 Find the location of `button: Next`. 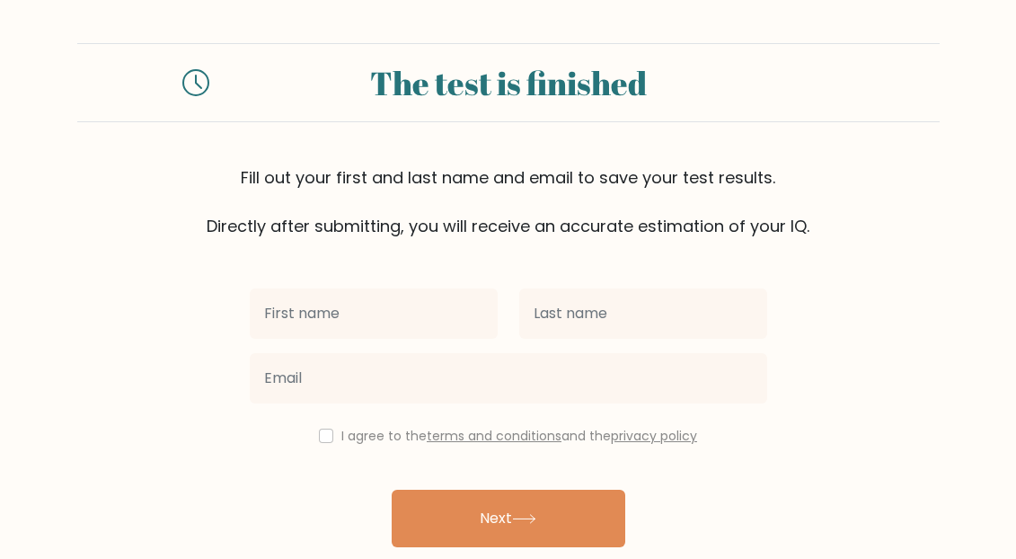

button: Next is located at coordinates (508, 518).